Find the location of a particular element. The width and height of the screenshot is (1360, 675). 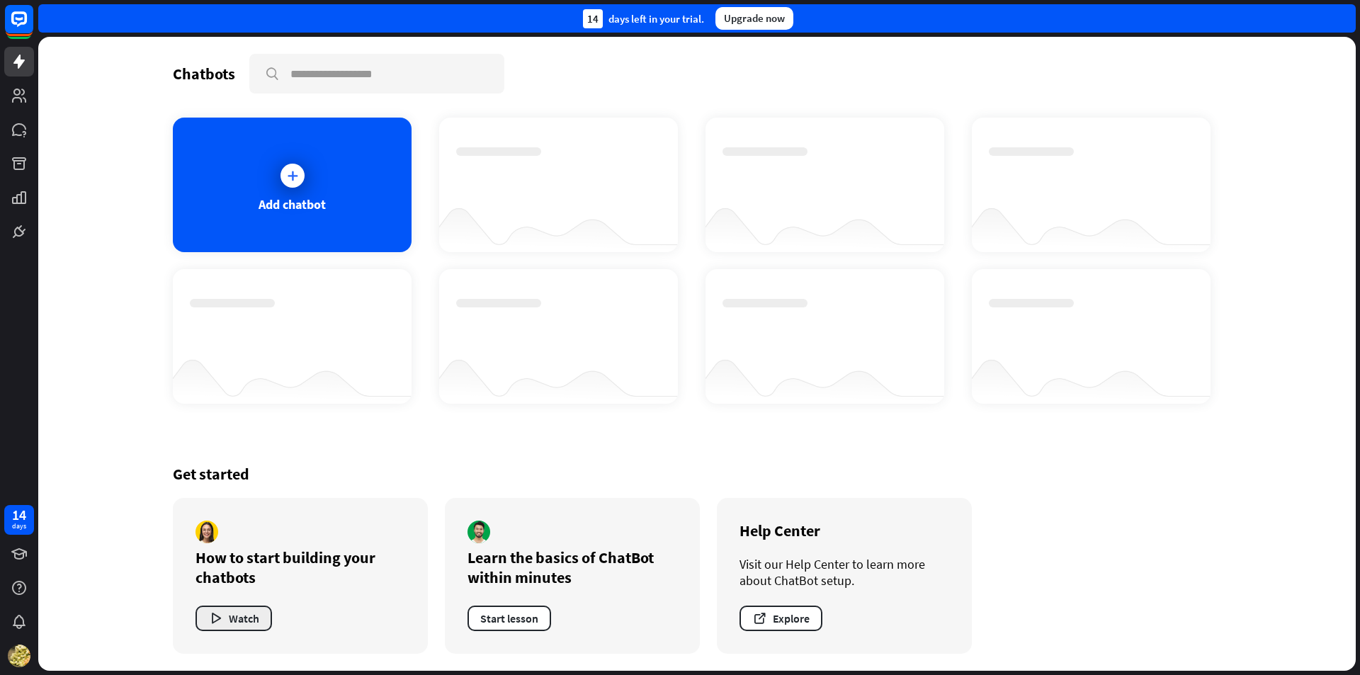

button: Watch is located at coordinates (234, 618).